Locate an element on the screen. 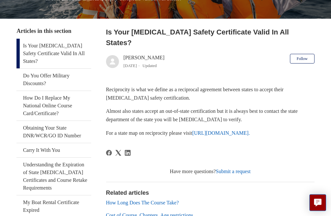 The image size is (331, 216). a: How Do I Replace My National Online Course Card/Certificate? is located at coordinates (54, 106).